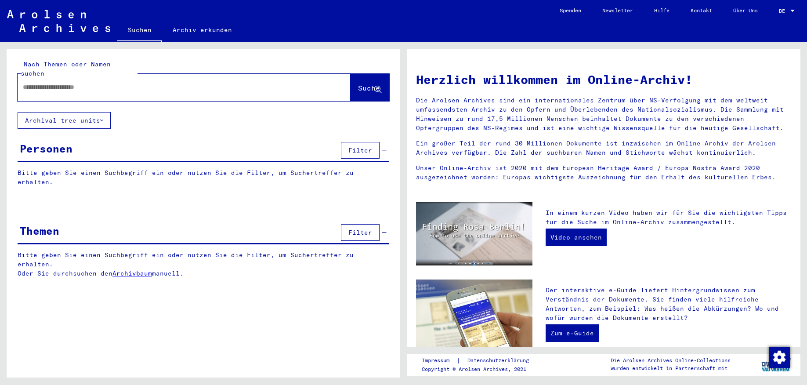  I want to click on p: Der interaktive e-Guide liefert Hintergrundwissen zum Verständnis der Dokumente. Sie finden viele..., so click(669, 304).